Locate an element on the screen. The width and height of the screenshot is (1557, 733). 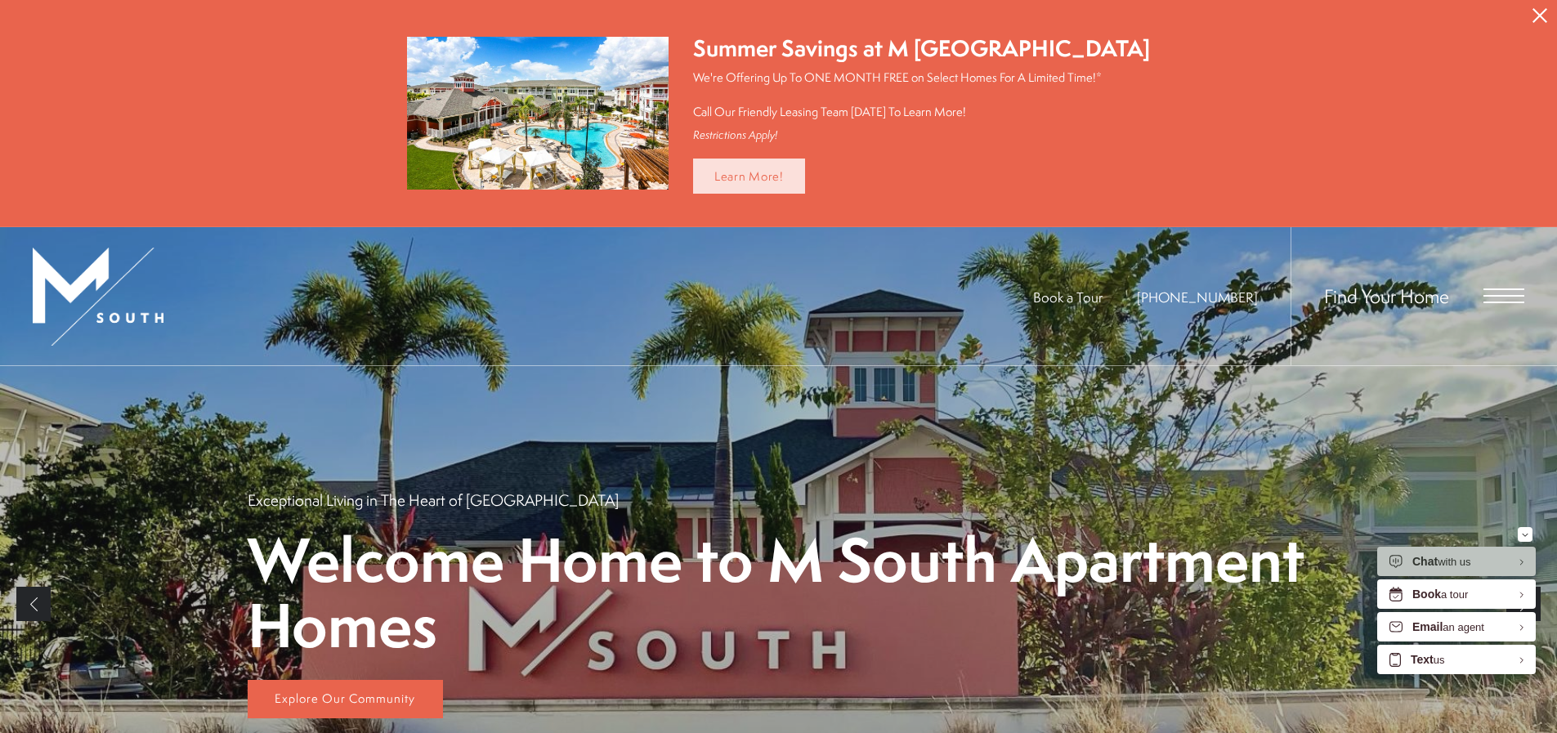
span: Explore Our Community is located at coordinates (345, 698).